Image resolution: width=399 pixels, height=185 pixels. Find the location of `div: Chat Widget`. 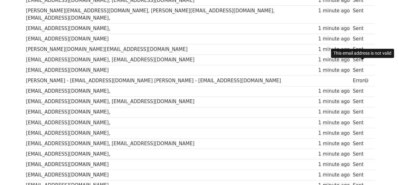

div: Chat Widget is located at coordinates (384, 170).